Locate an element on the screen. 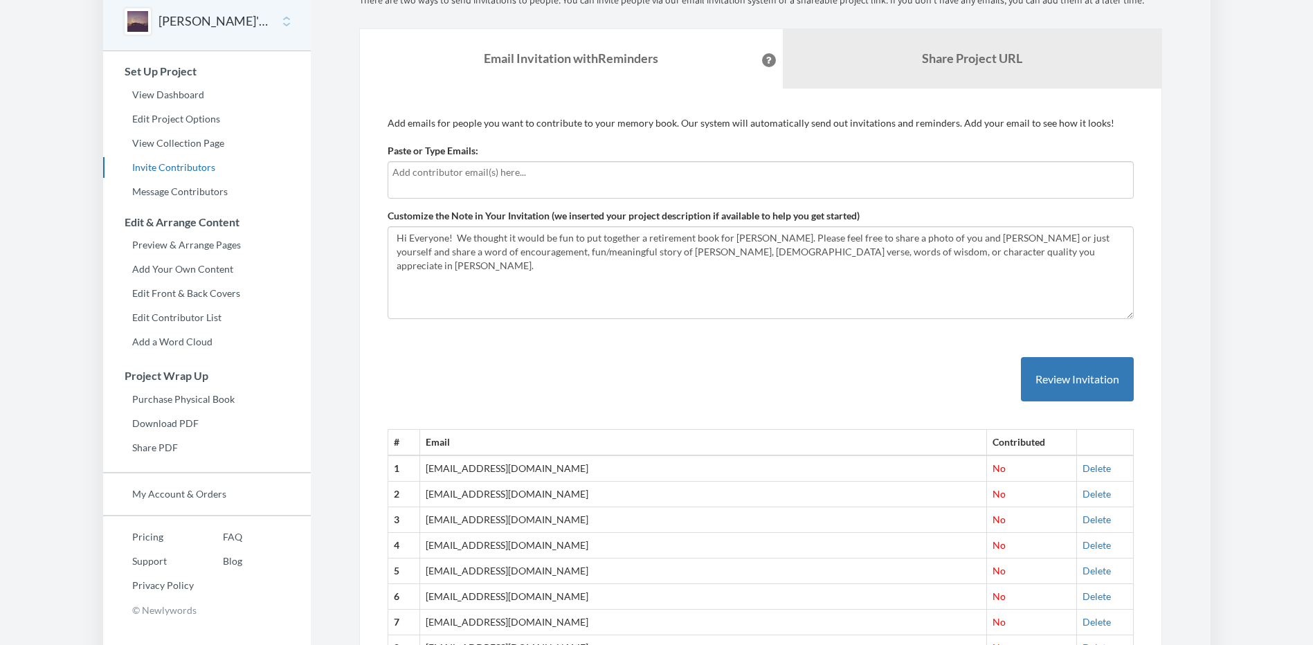 The width and height of the screenshot is (1313, 645). th: 7 is located at coordinates (403, 622).